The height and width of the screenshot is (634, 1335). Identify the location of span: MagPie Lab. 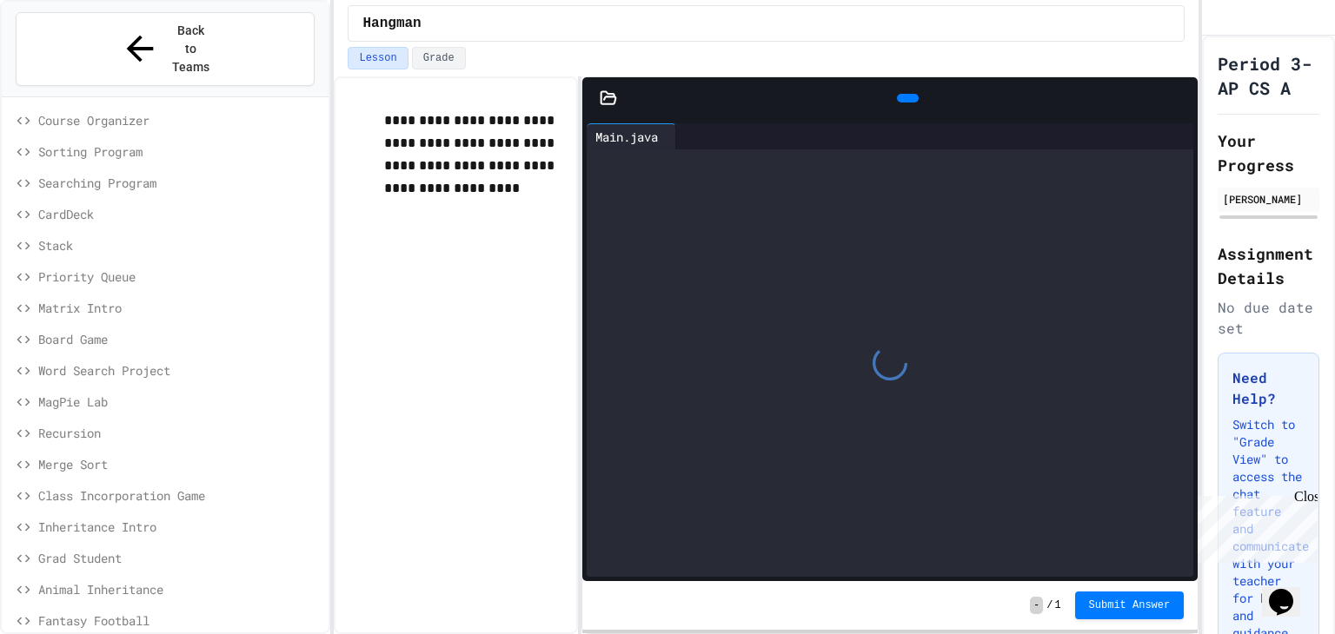
(180, 402).